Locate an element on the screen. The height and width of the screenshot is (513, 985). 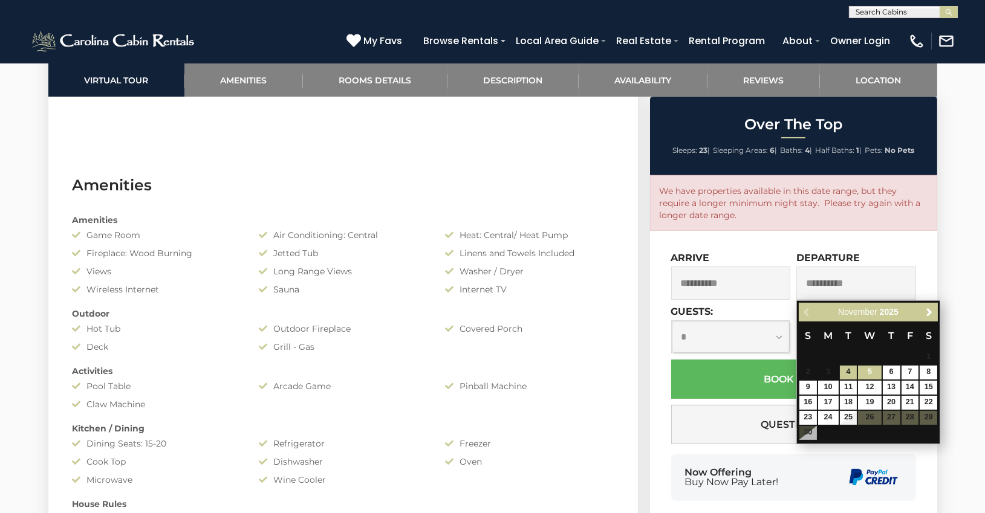
a: Owner Login is located at coordinates (859, 40).